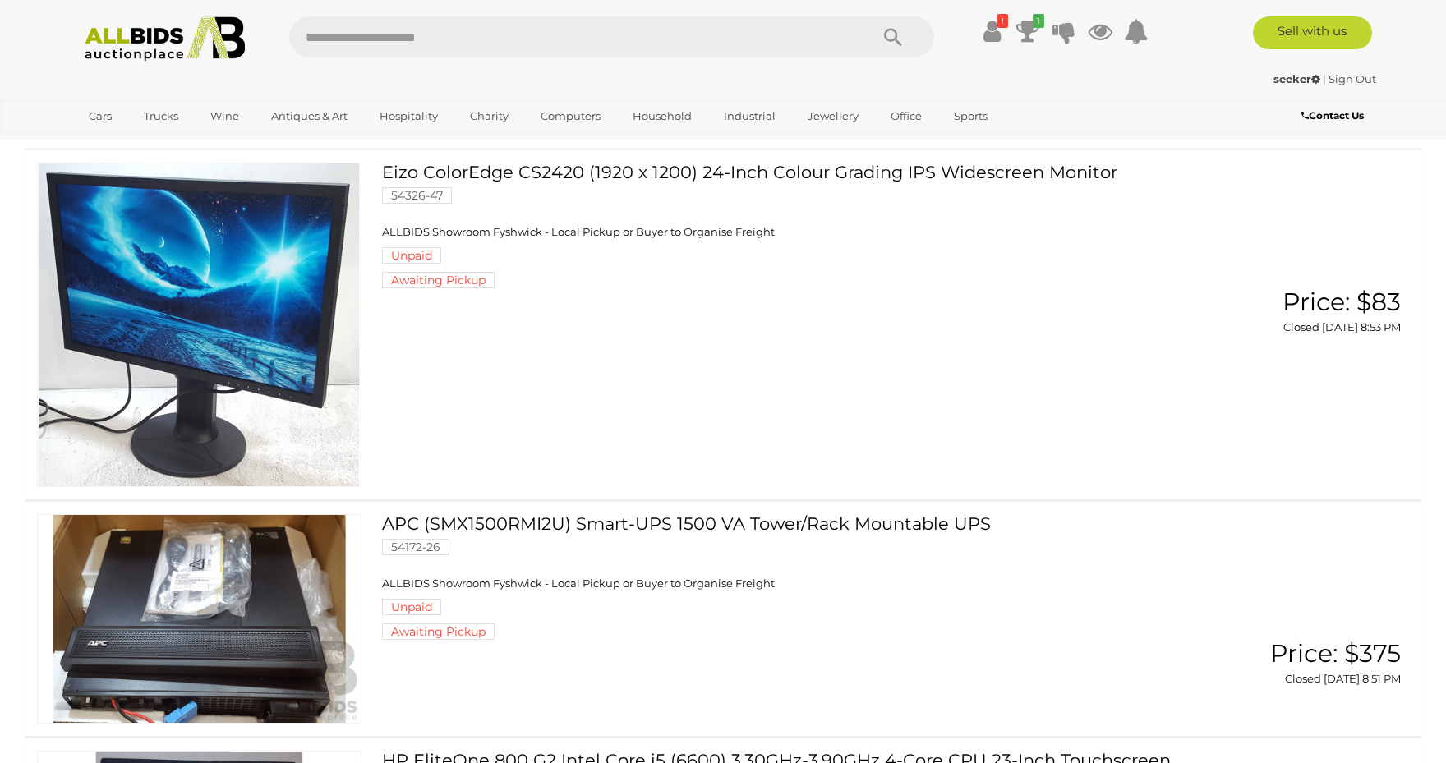 This screenshot has height=763, width=1446. I want to click on a: Contact Us, so click(1334, 116).